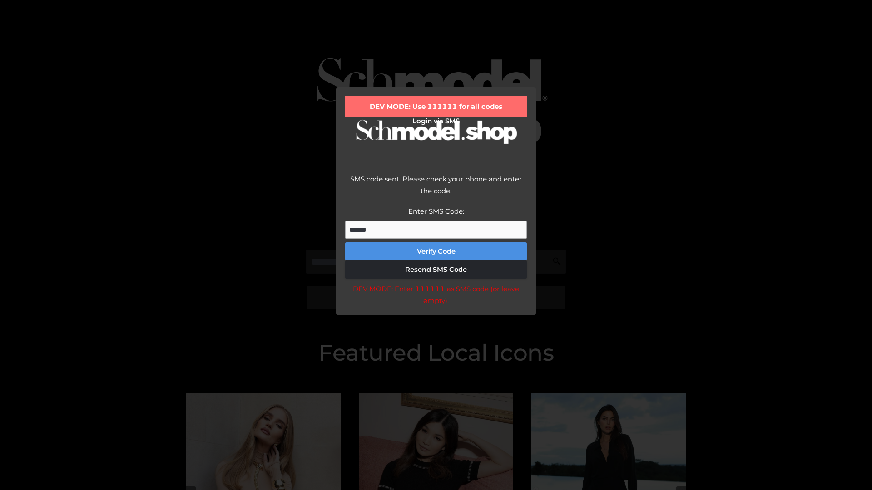  Describe the element at coordinates (436, 121) in the screenshot. I see `h2: Login via SMS` at that location.